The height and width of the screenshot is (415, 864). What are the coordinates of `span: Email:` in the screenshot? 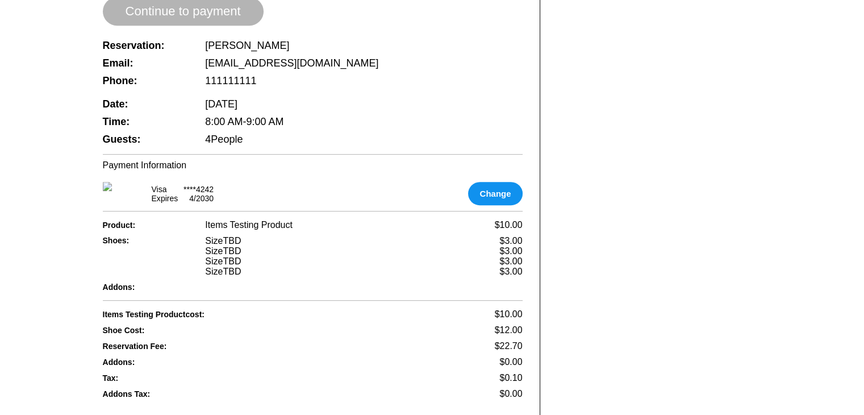 It's located at (145, 63).